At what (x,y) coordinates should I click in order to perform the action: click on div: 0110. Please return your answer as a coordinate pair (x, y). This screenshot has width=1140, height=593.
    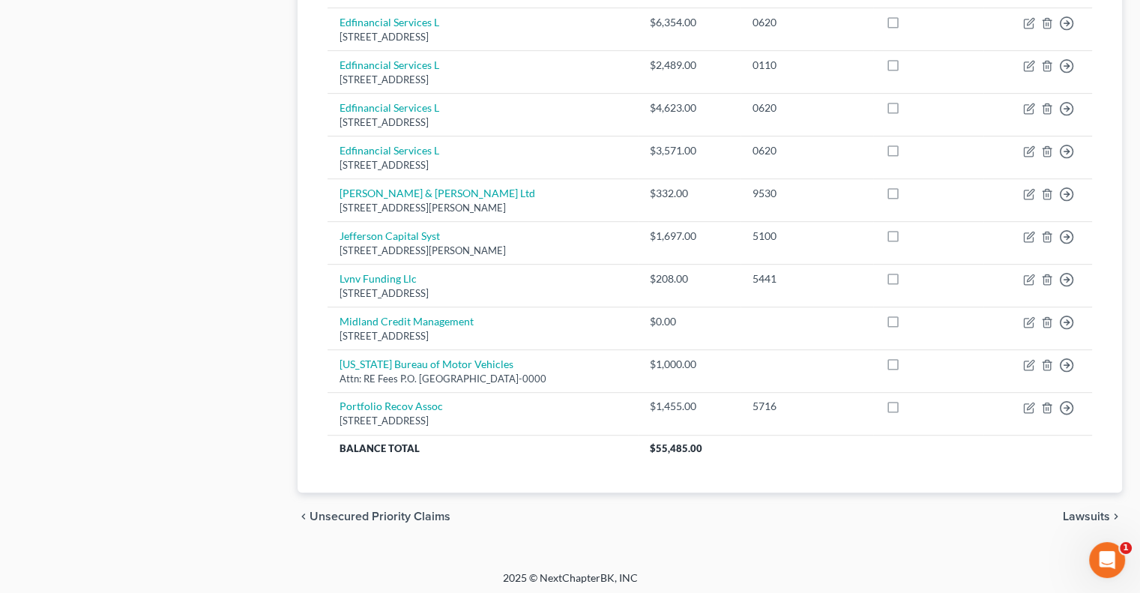
    Looking at the image, I should click on (807, 65).